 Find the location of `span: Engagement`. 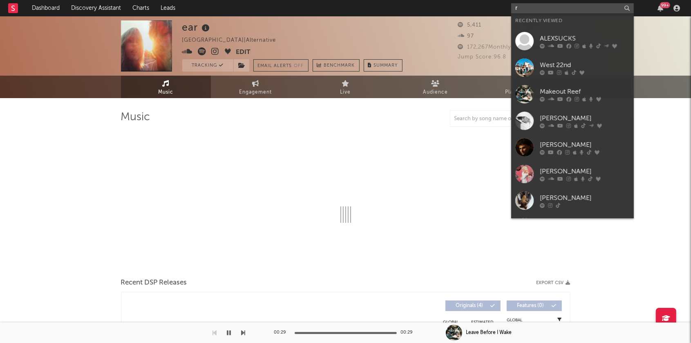

span: Engagement is located at coordinates (256, 92).